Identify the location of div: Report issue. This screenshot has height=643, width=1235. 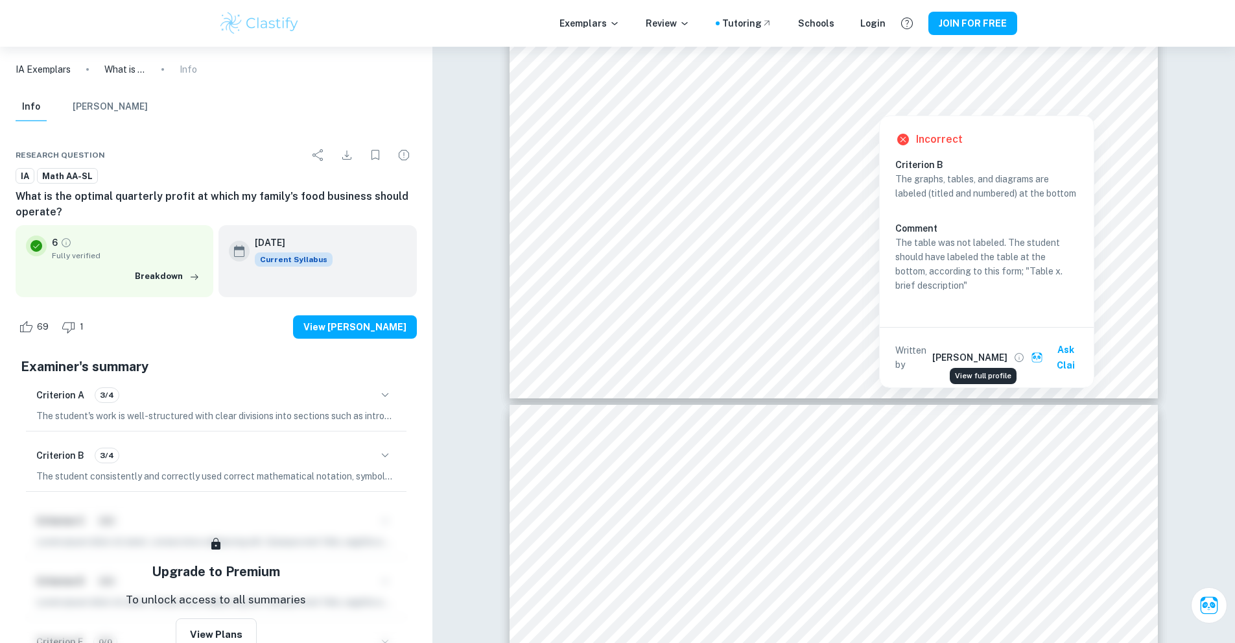
(404, 155).